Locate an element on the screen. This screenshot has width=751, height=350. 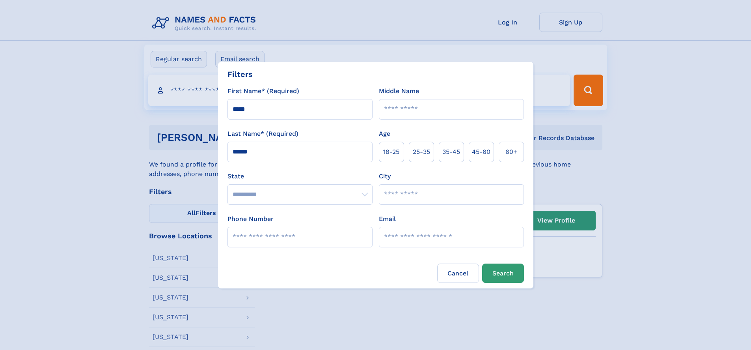
label: Email is located at coordinates (387, 219).